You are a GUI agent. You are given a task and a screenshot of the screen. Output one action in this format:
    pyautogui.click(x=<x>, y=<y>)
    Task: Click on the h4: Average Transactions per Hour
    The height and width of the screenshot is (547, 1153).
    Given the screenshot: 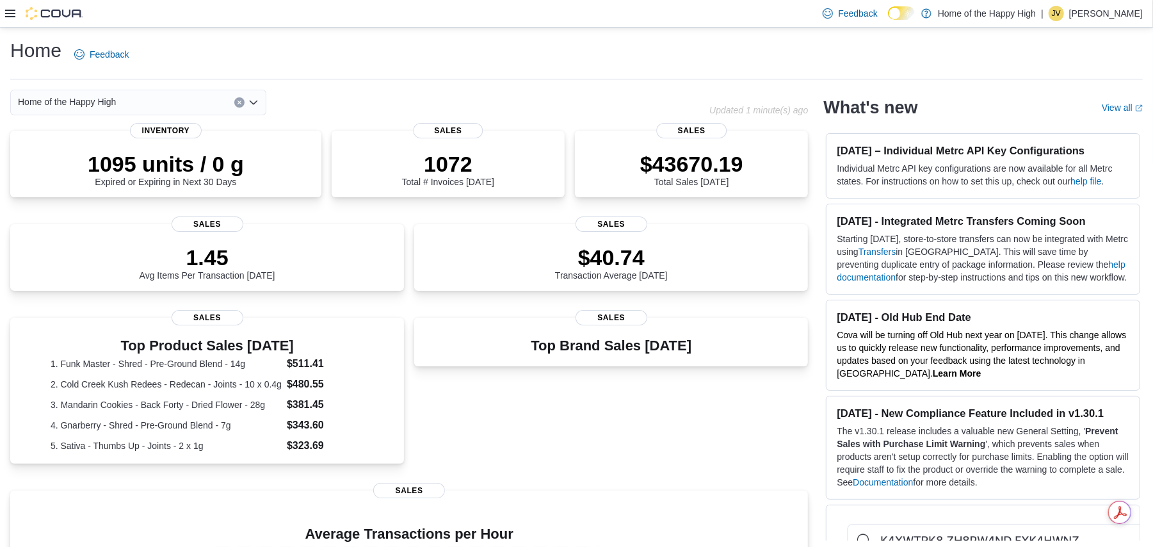 What is the action you would take?
    pyautogui.click(x=409, y=534)
    